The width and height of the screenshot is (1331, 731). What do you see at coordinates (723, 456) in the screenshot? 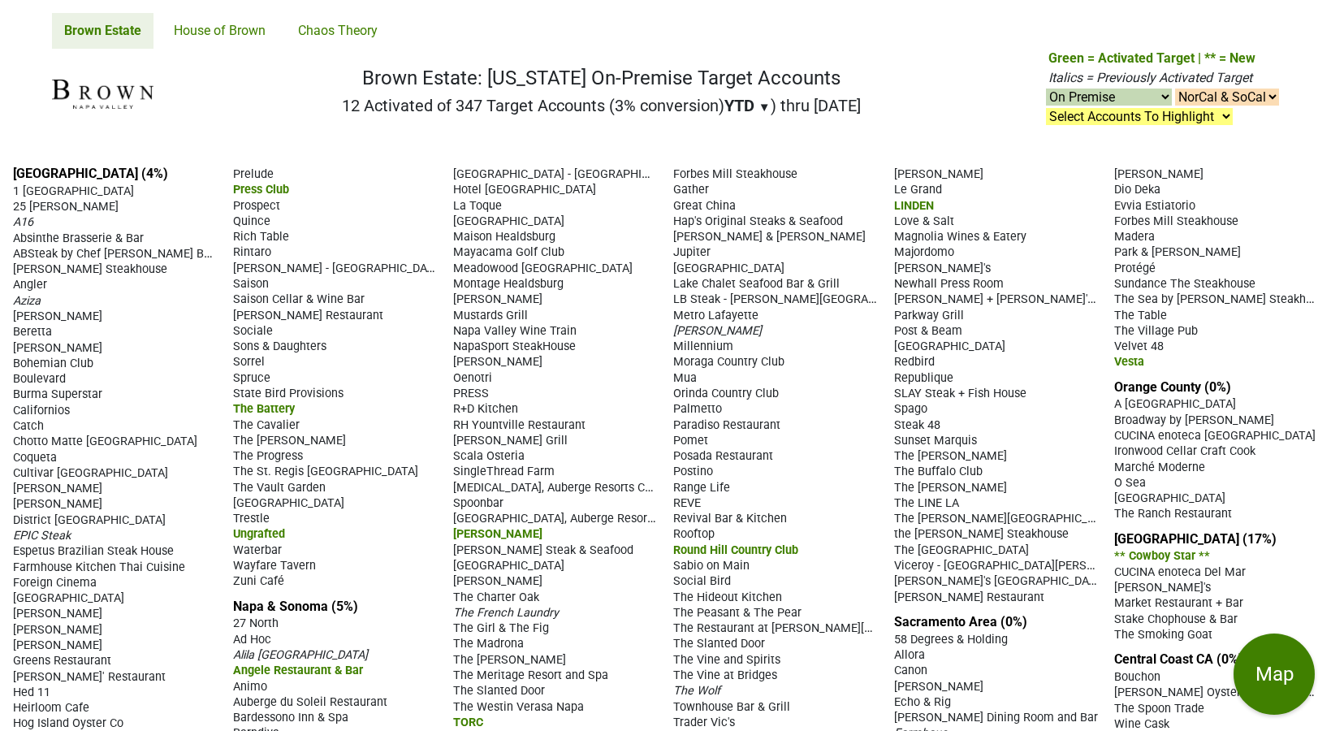
I see `span: Posada Restaurant` at bounding box center [723, 456].